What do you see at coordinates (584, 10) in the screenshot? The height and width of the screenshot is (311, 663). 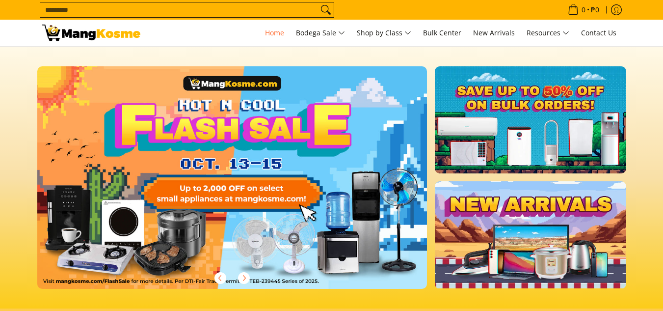 I see `span: 0` at bounding box center [584, 10].